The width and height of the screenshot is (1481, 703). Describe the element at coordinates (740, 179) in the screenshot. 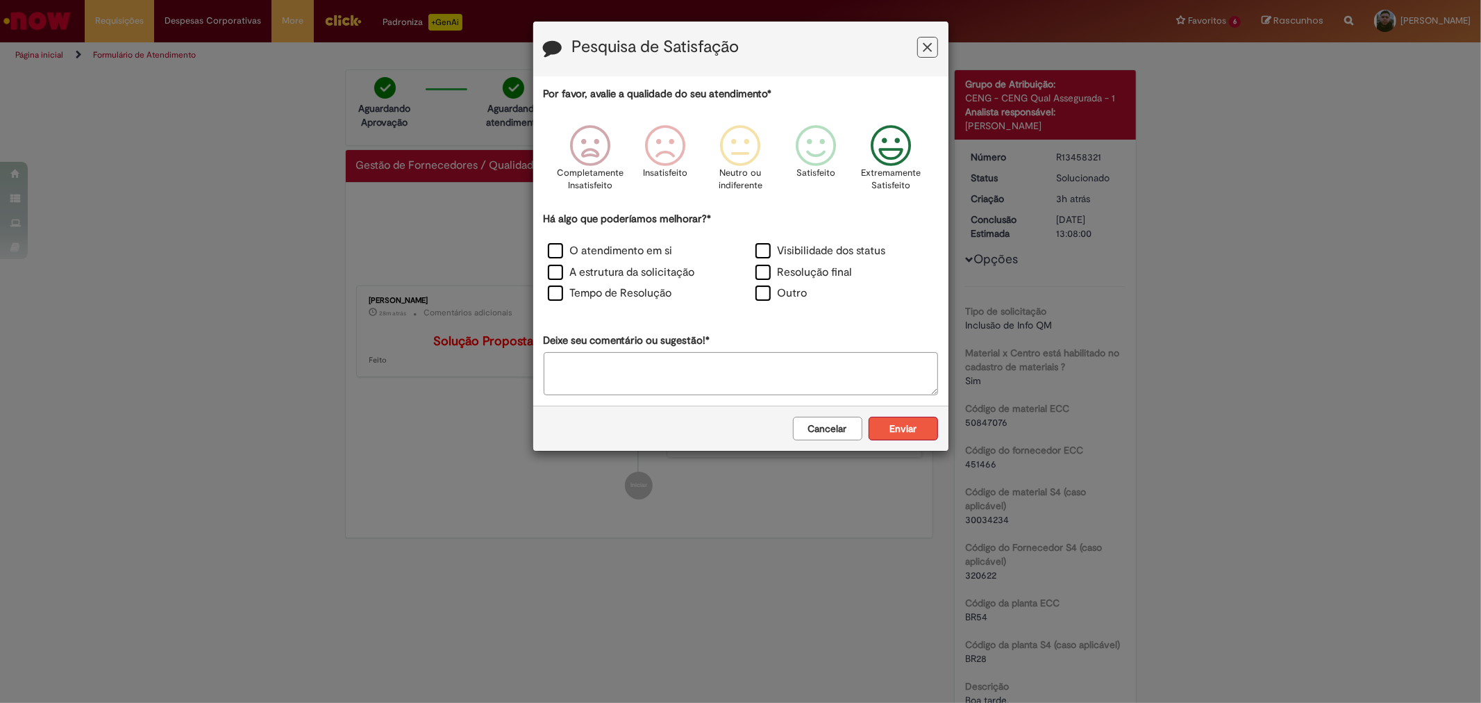

I see `p: Neutro ou indiferente` at that location.